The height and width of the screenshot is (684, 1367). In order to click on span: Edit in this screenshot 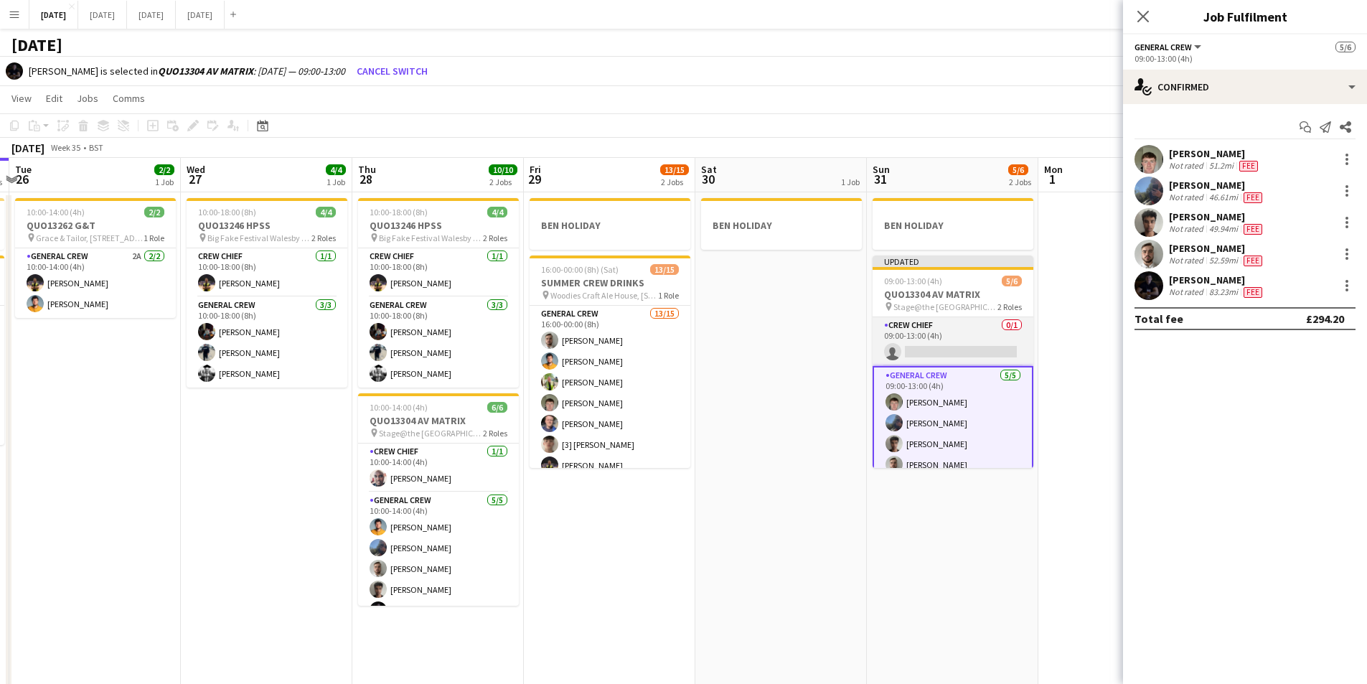, I will do `click(54, 98)`.